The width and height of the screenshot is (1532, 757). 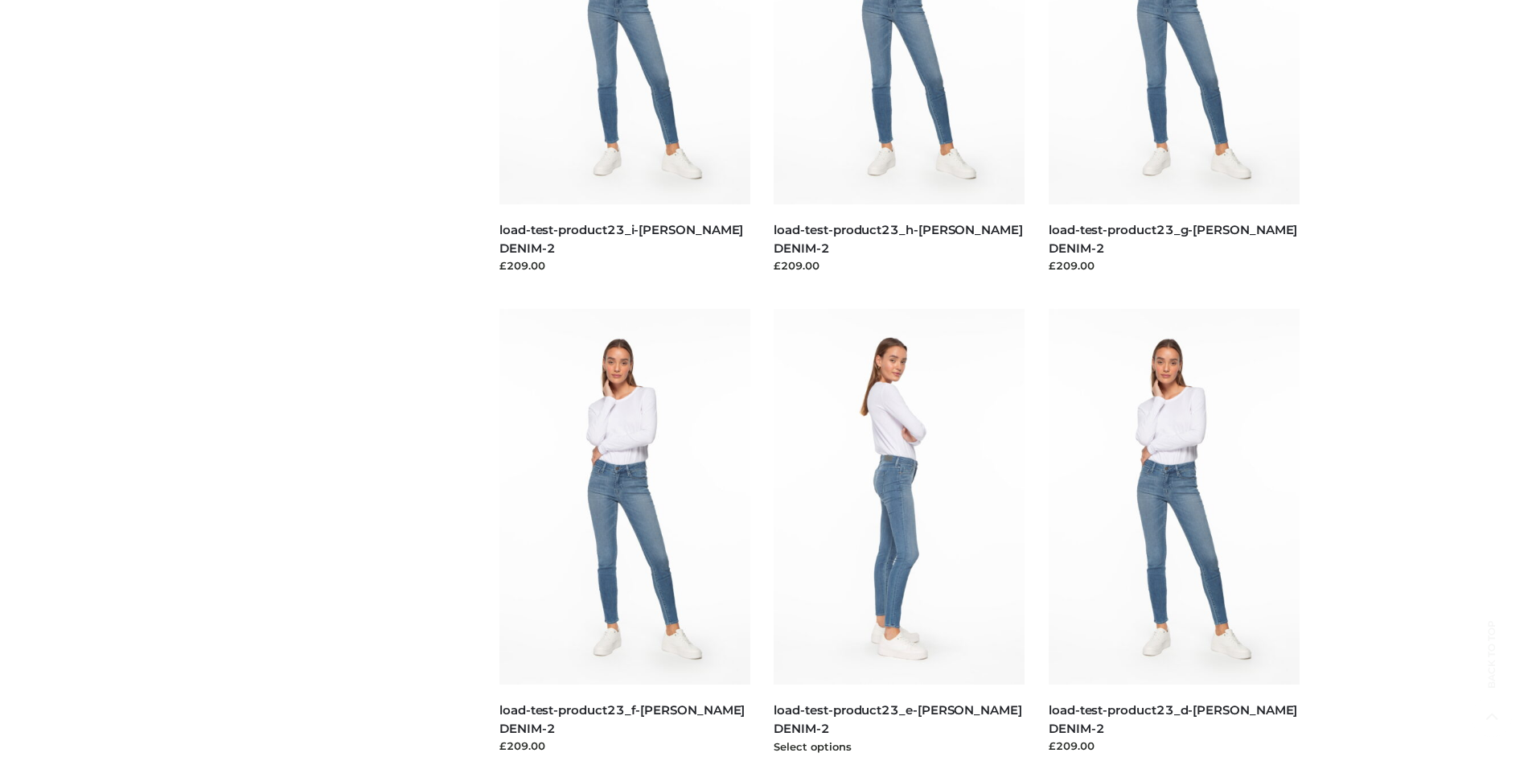 I want to click on span: Back to top, so click(x=1492, y=668).